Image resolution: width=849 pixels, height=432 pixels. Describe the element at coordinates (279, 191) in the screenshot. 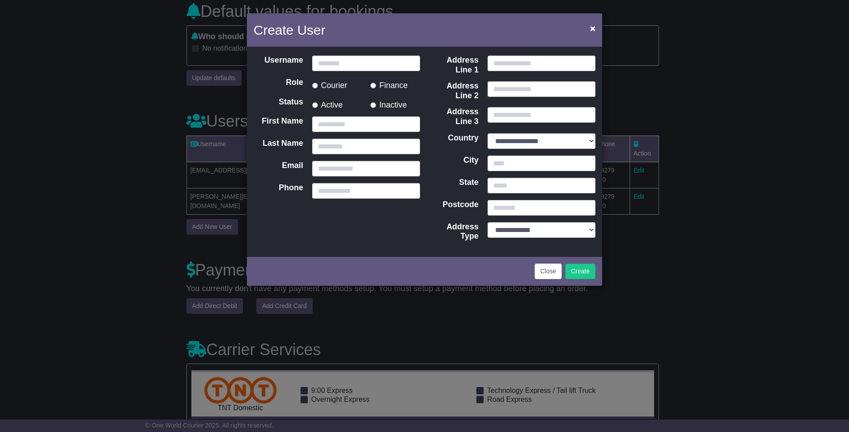

I see `label: Phone` at that location.